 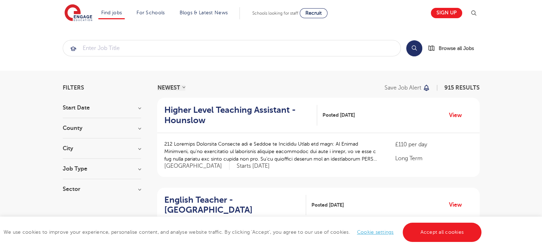 I want to click on a: Find jobs, so click(x=112, y=12).